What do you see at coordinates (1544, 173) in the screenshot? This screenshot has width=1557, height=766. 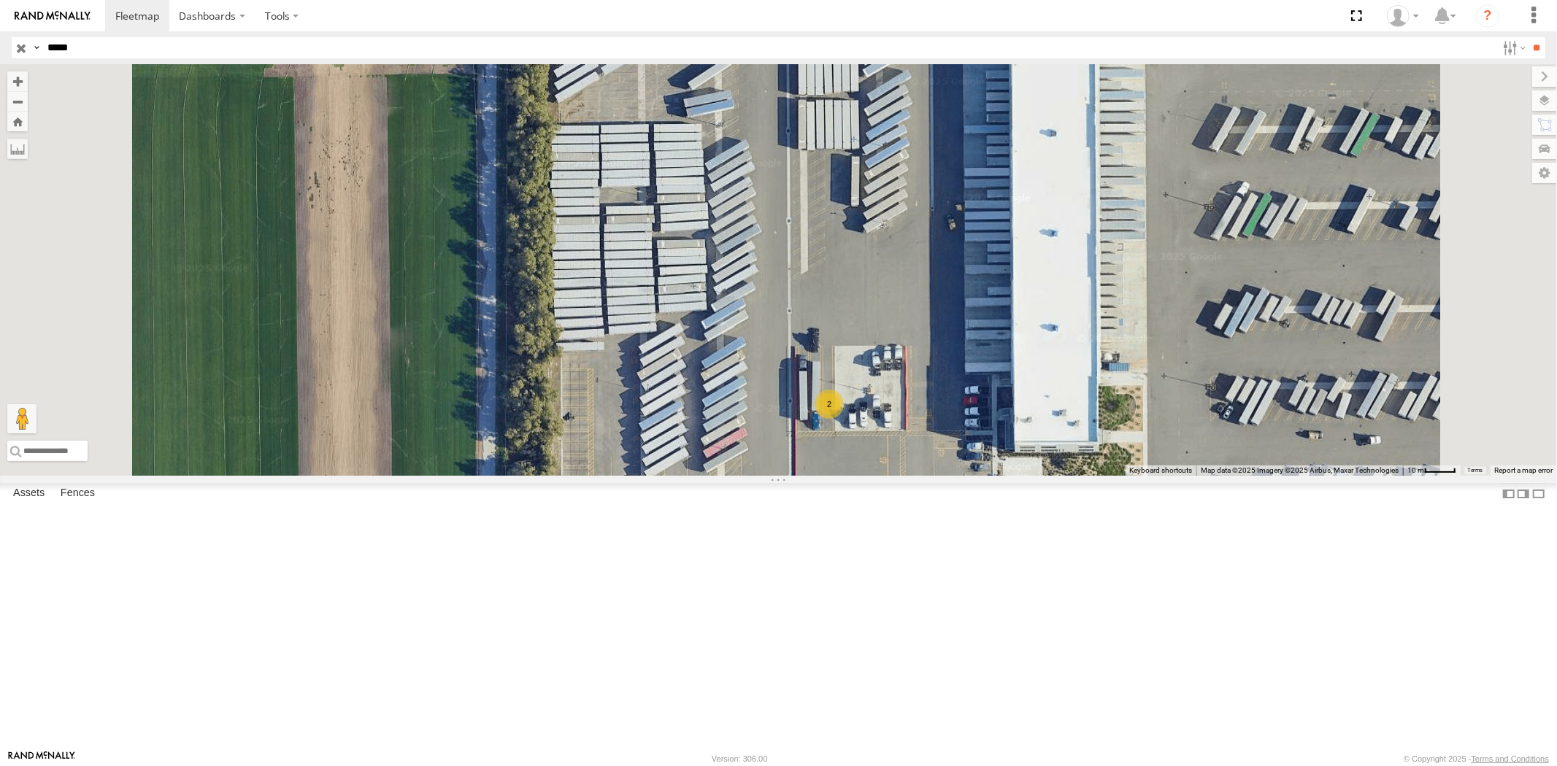 I see `label: Map Settings` at bounding box center [1544, 173].